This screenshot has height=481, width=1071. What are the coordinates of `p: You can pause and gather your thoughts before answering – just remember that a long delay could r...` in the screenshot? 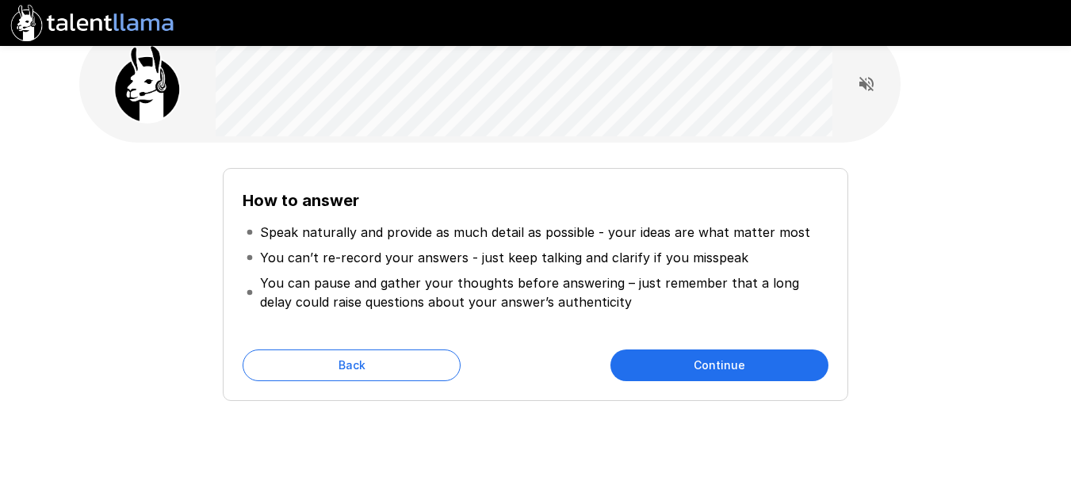 It's located at (542, 292).